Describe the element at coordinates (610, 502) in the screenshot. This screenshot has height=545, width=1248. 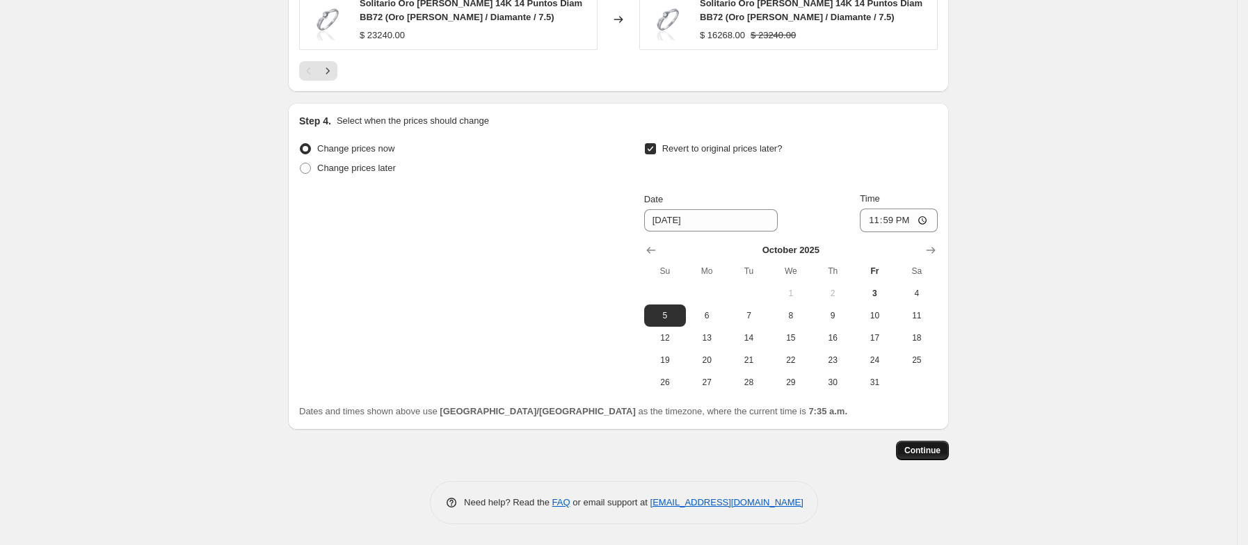
I see `span: or email support at` at that location.